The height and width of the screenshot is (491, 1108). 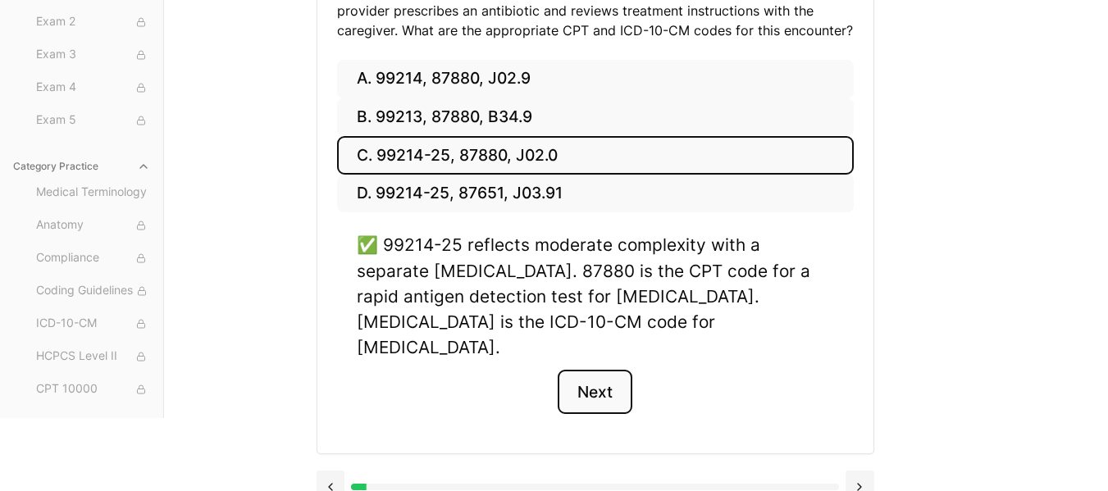 What do you see at coordinates (93, 291) in the screenshot?
I see `button: Coding Guidelines` at bounding box center [93, 291].